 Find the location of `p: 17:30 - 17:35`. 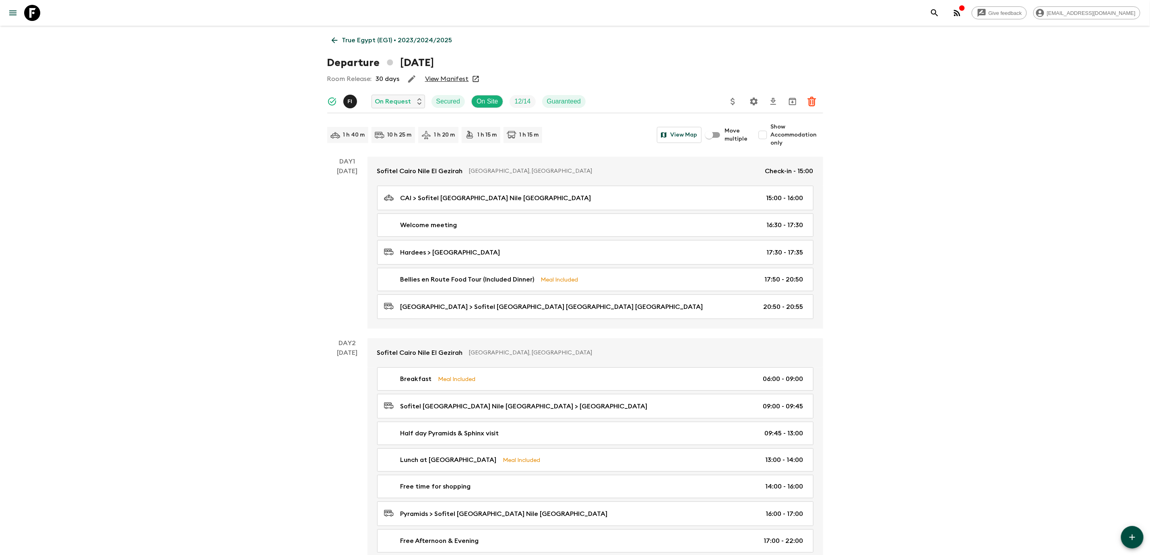

p: 17:30 - 17:35 is located at coordinates (785, 252).